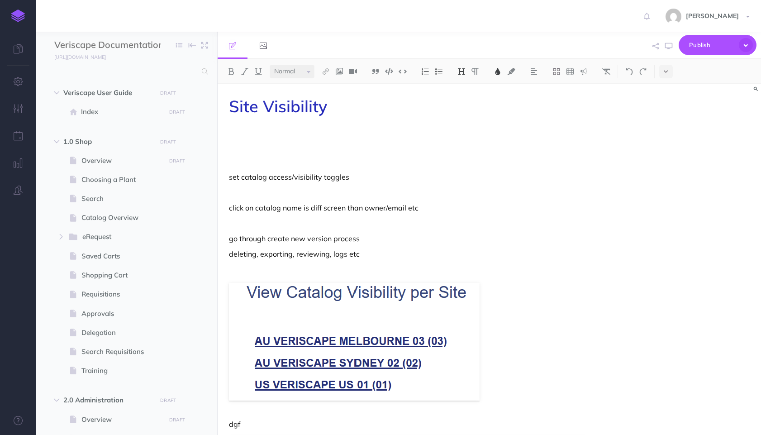  Describe the element at coordinates (339, 71) in the screenshot. I see `img: Add image button` at that location.